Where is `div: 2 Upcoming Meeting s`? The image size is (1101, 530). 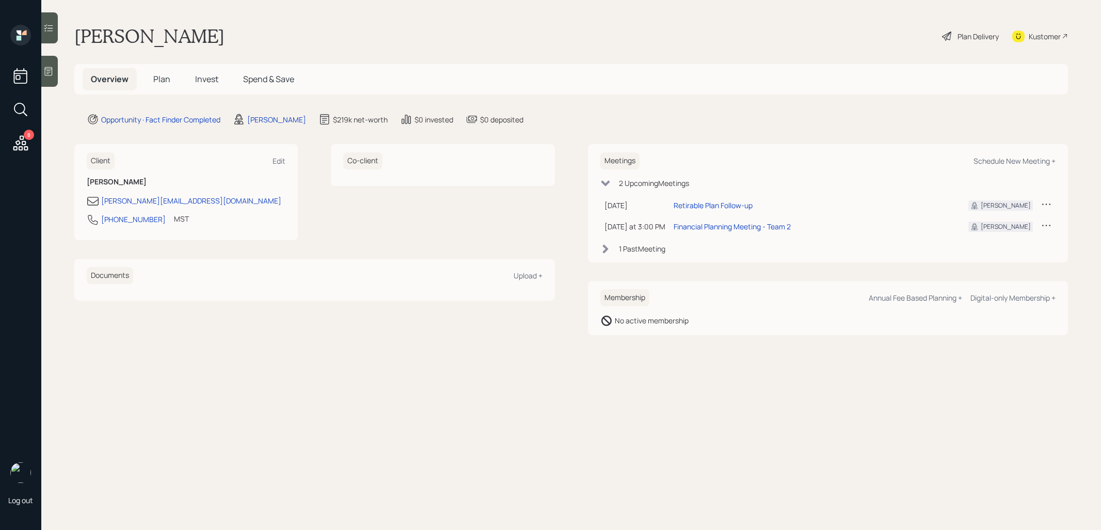 div: 2 Upcoming Meeting s is located at coordinates (654, 183).